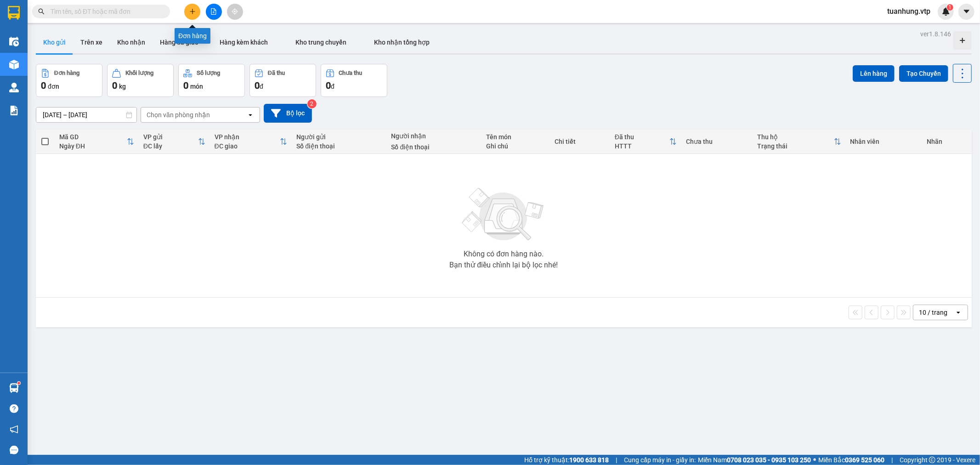 The image size is (980, 465). I want to click on div: Ghi chú, so click(515, 146).